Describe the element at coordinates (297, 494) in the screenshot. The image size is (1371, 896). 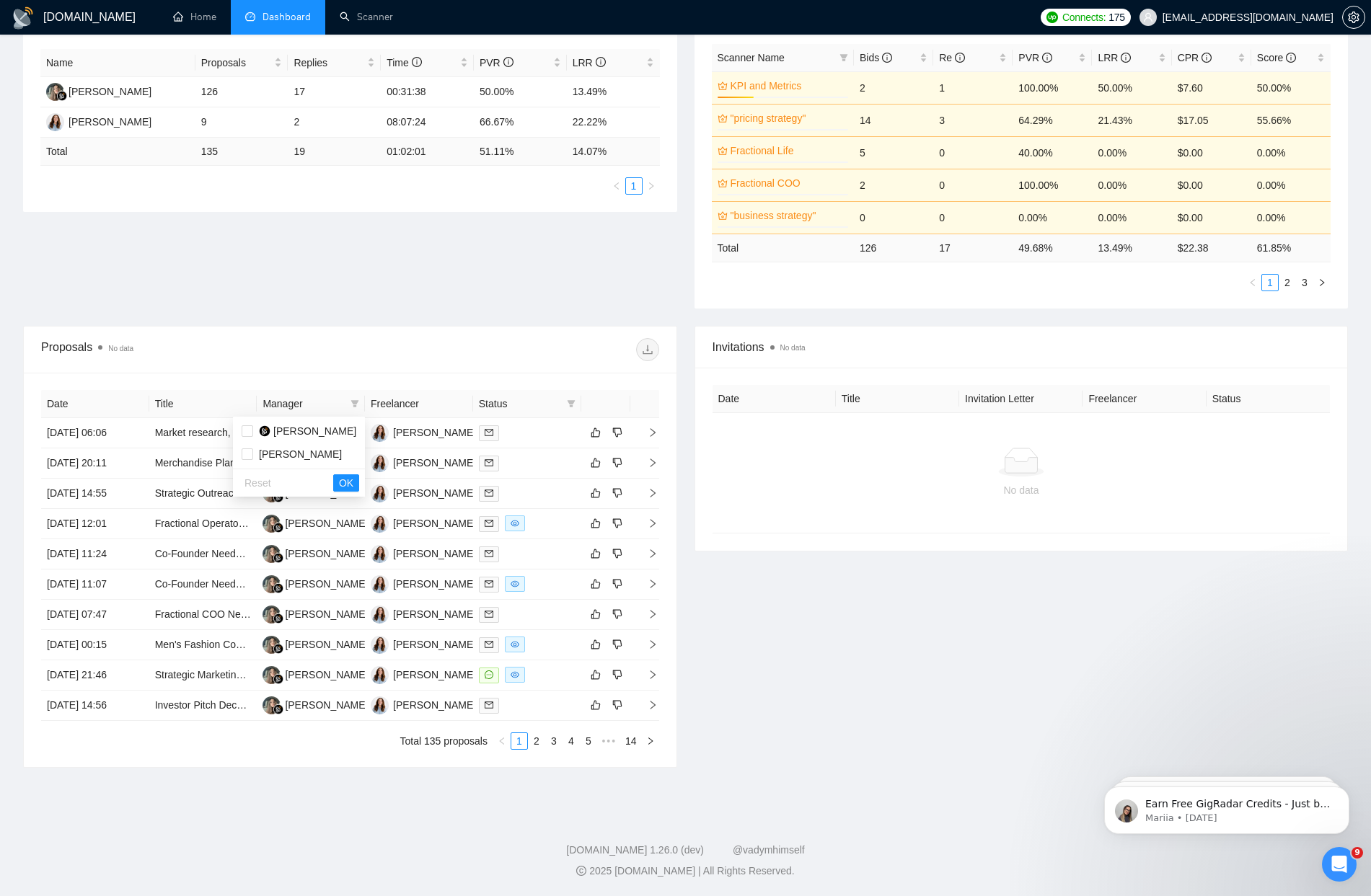
I see `a: Strategic Outreach to Beauty Brand Buyers (DTC / M&A Focus)` at that location.